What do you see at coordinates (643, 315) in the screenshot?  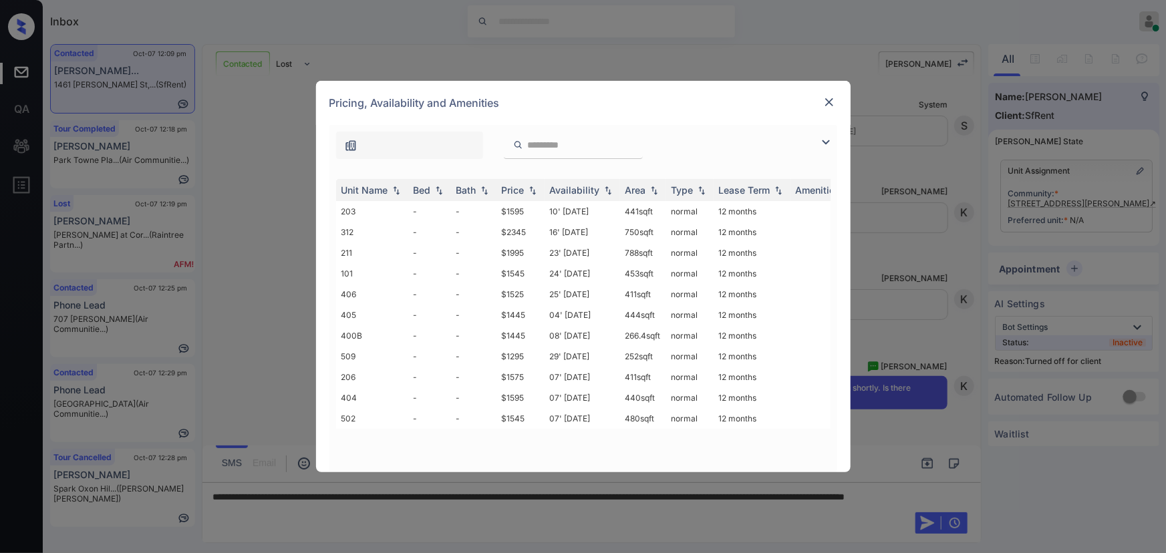 I see `td: 444 sqft` at bounding box center [643, 315].